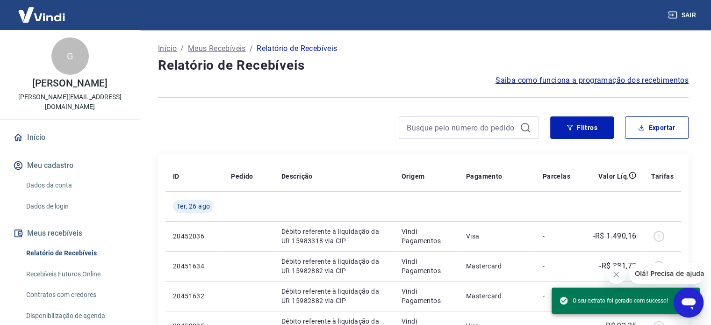  I want to click on p: Origem, so click(413, 176).